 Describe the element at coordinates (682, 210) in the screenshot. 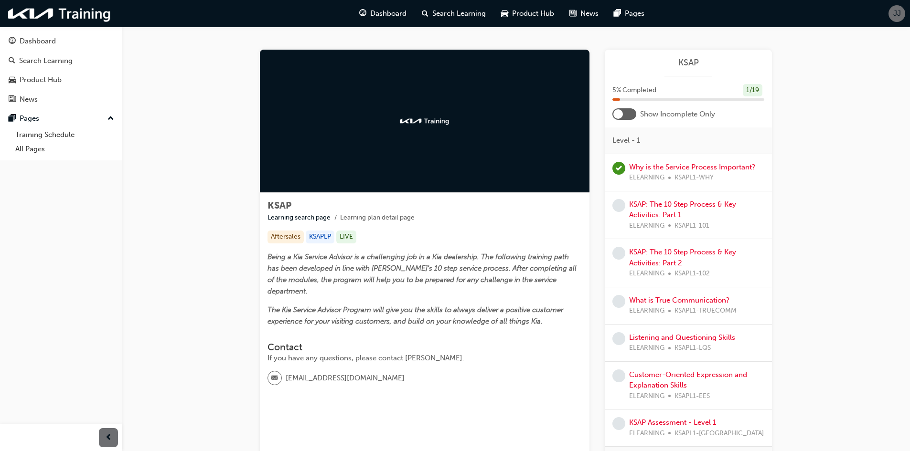

I see `a: KSAP: The 10 Step Process & Key Activities: Part 1` at that location.